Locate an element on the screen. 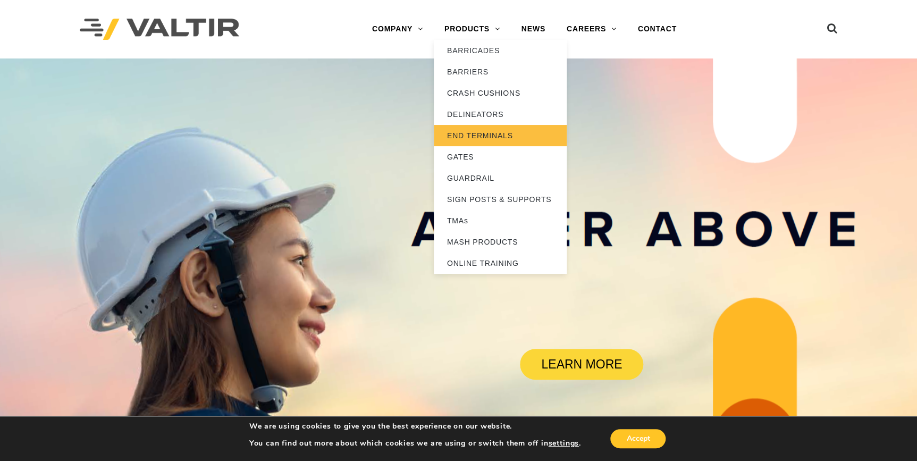 This screenshot has height=461, width=917. a: DELINEATORS is located at coordinates (500, 114).